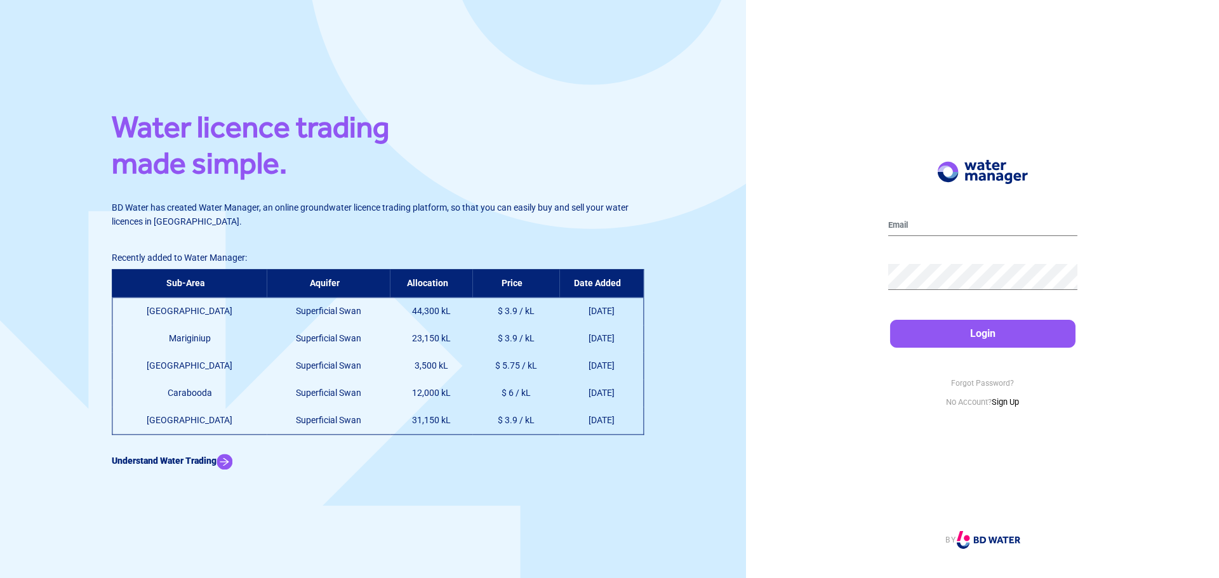 Image resolution: width=1219 pixels, height=578 pixels. What do you see at coordinates (164, 461) in the screenshot?
I see `b: Understand Water Trading` at bounding box center [164, 461].